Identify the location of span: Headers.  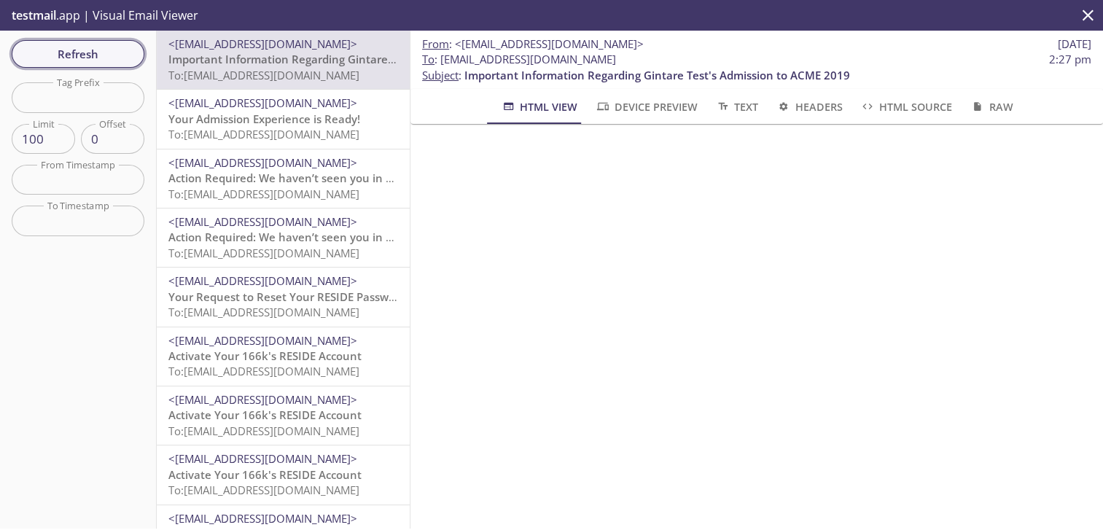
(808, 106).